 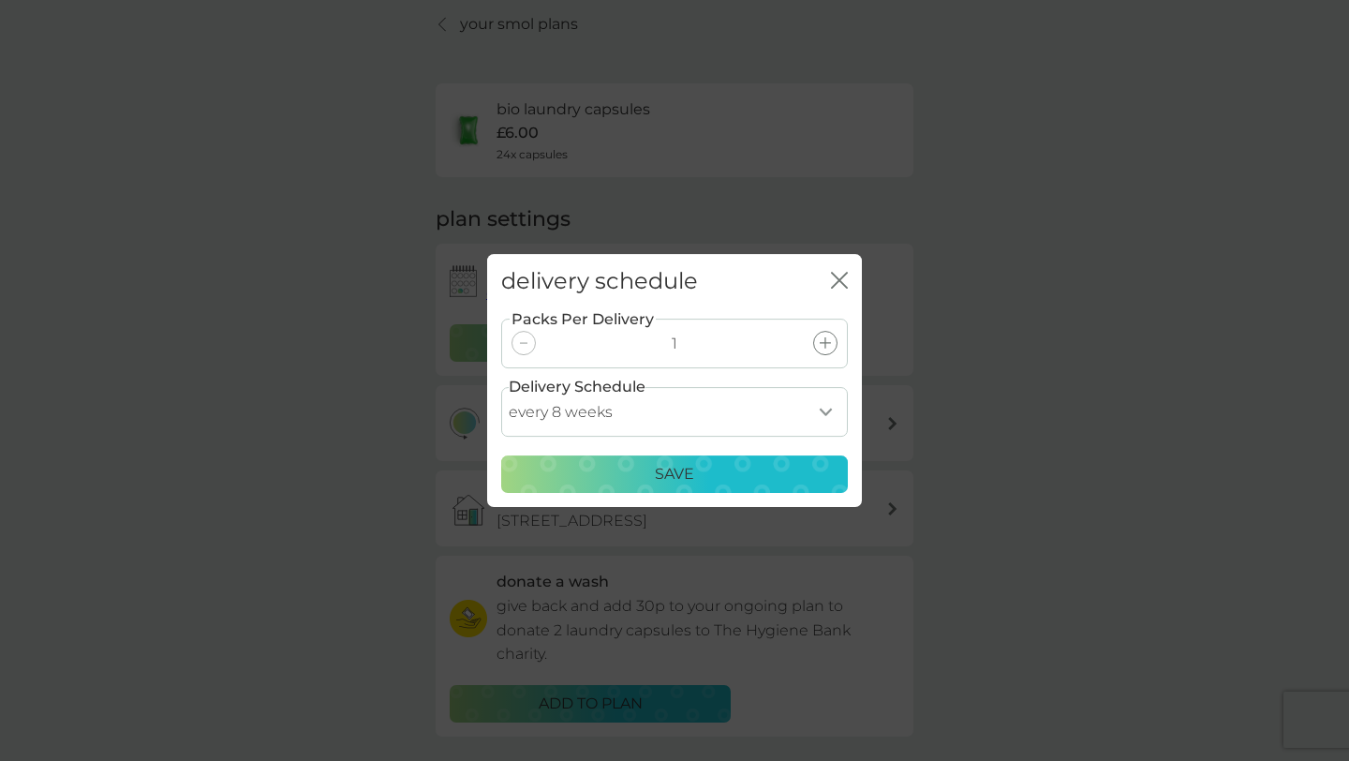 What do you see at coordinates (600, 281) in the screenshot?
I see `h2: delivery schedule` at bounding box center [600, 281].